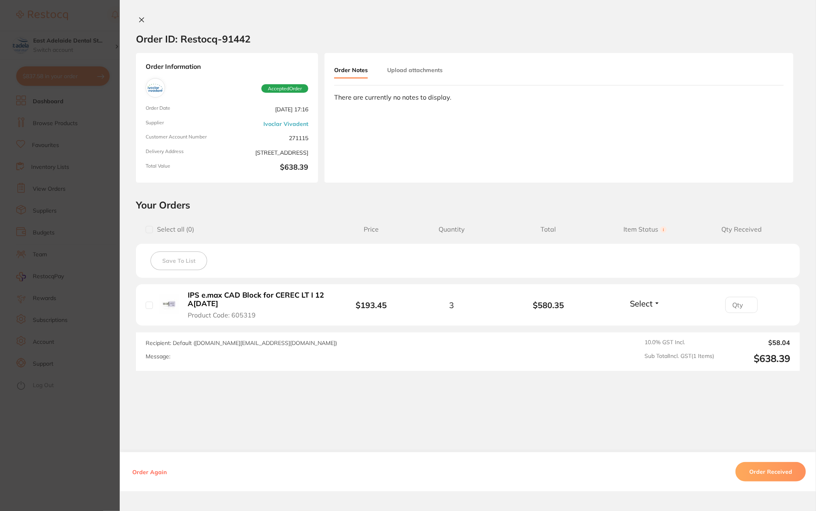 The image size is (816, 511). I want to click on span: Qty Received, so click(742, 229).